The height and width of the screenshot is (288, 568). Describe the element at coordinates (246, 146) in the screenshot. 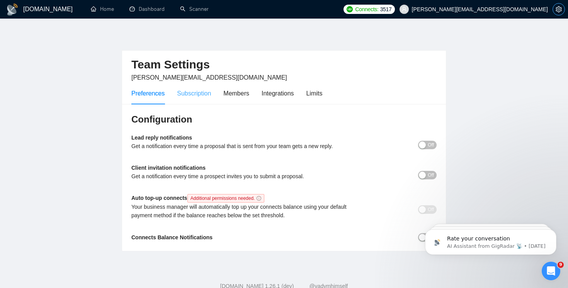

I see `div: Get a notification every time a proposal that is sent from your team gets a new reply.` at that location.